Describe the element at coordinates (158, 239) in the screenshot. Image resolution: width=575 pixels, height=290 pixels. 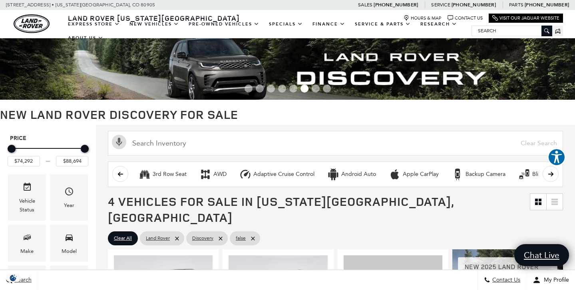
I see `span: Land Rover` at that location.